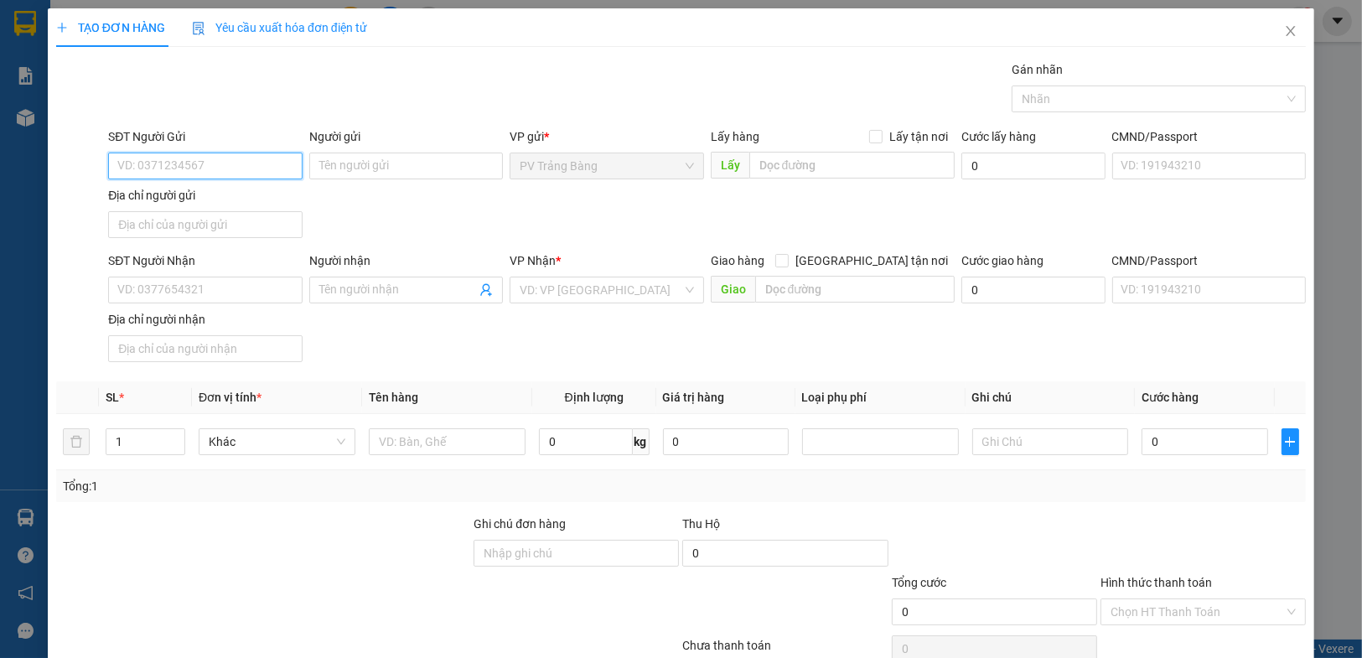  What do you see at coordinates (919, 137) in the screenshot?
I see `span: Lấy tận nơi` at bounding box center [919, 137].